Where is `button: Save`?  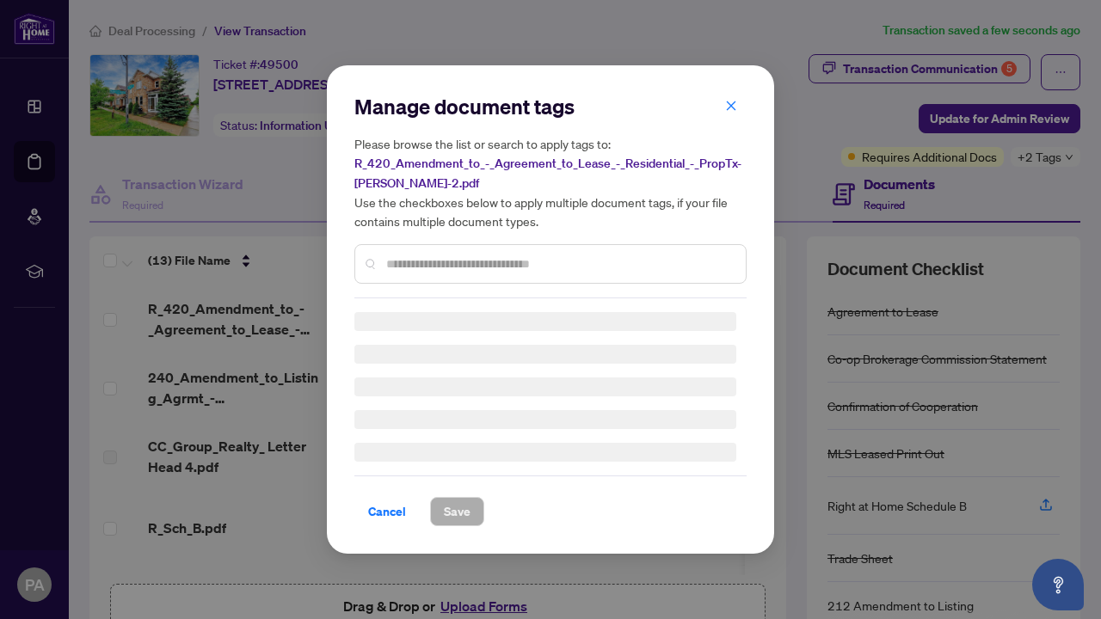 button: Save is located at coordinates (457, 512).